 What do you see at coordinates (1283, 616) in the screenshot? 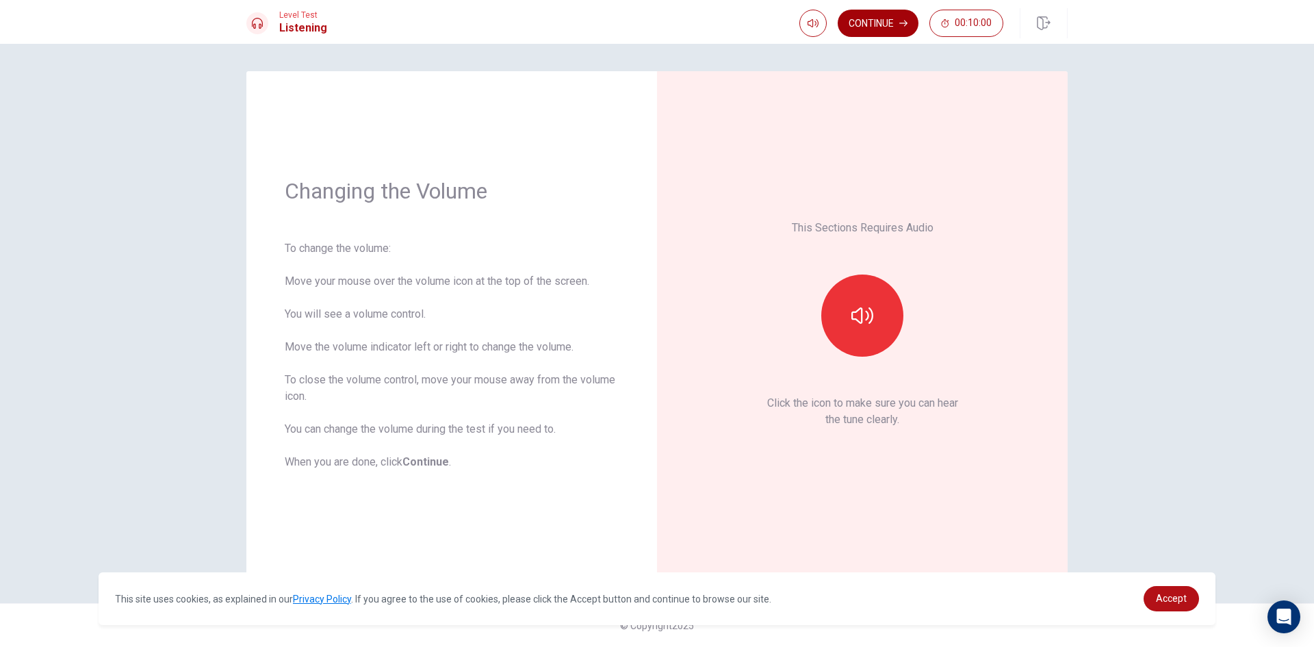
I see `div: Open Intercom Messenger` at bounding box center [1283, 616].